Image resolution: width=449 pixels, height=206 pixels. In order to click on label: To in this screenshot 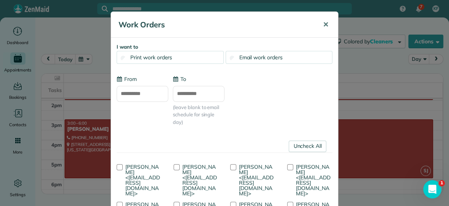, I will do `click(179, 79)`.